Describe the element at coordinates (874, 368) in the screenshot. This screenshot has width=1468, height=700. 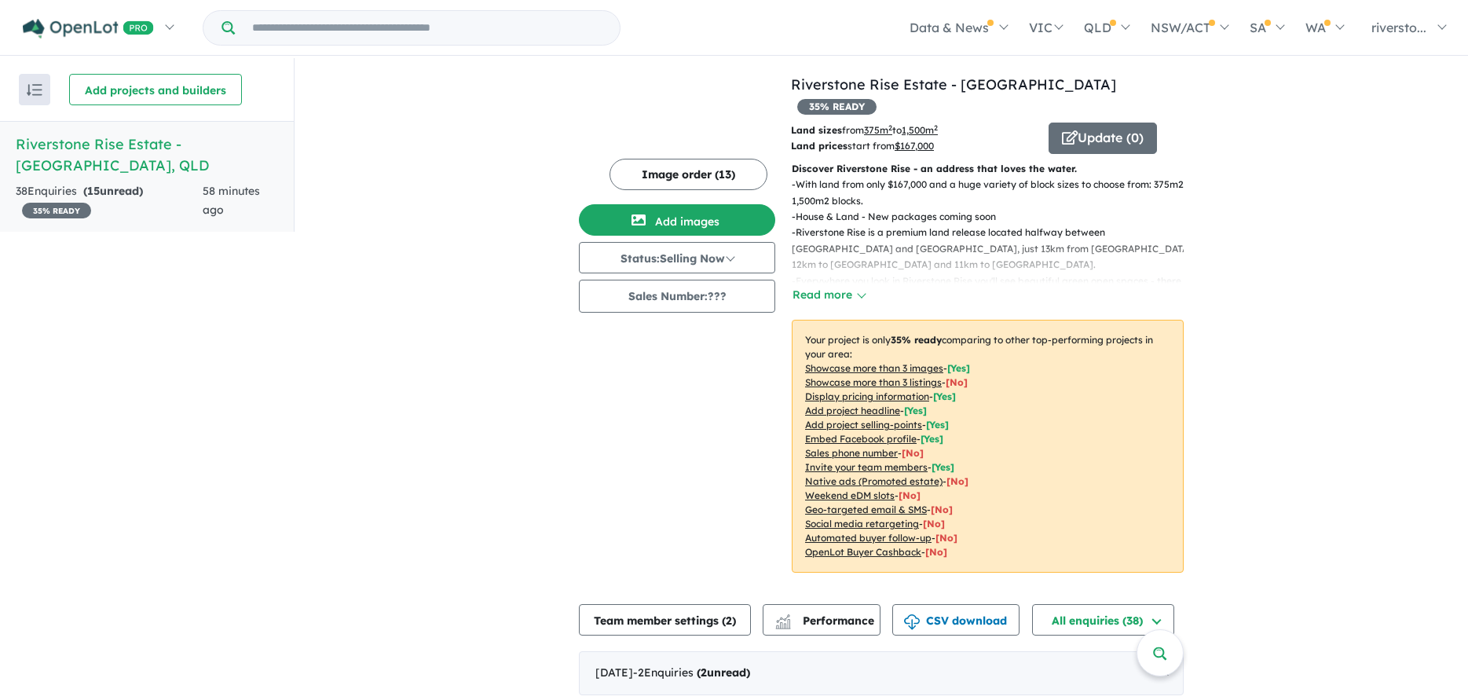
I see `u: Showcase more than 3 images` at that location.